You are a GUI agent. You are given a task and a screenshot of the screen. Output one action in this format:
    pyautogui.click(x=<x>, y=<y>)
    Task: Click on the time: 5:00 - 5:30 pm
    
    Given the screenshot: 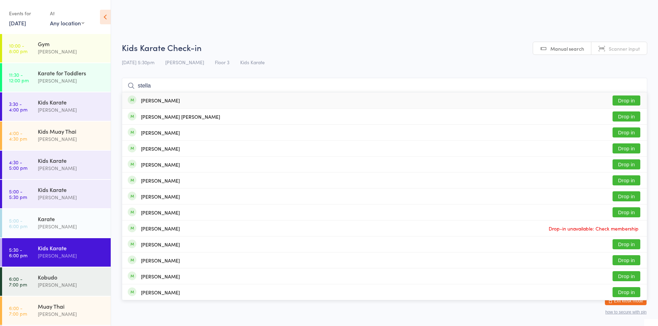 What is the action you would take?
    pyautogui.click(x=18, y=194)
    